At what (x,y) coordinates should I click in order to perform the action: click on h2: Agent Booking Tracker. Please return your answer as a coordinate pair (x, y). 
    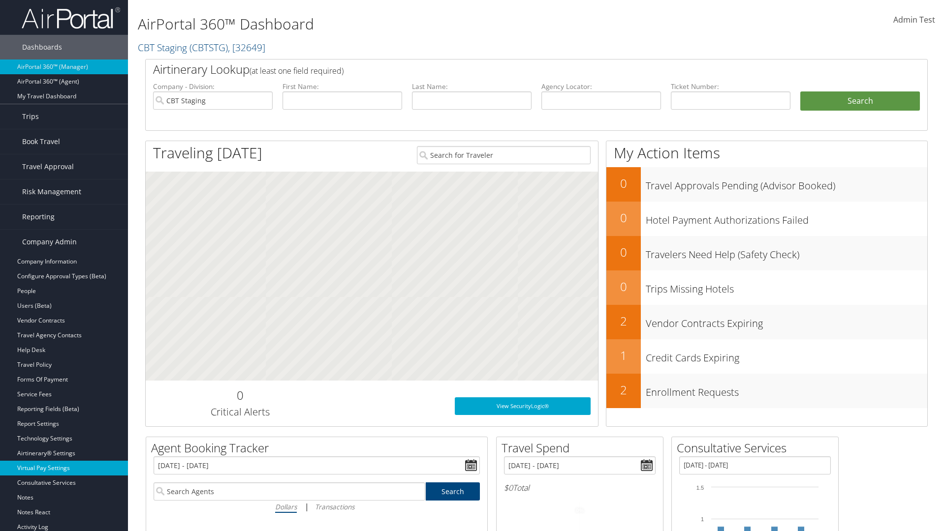
    Looking at the image, I should click on (319, 448).